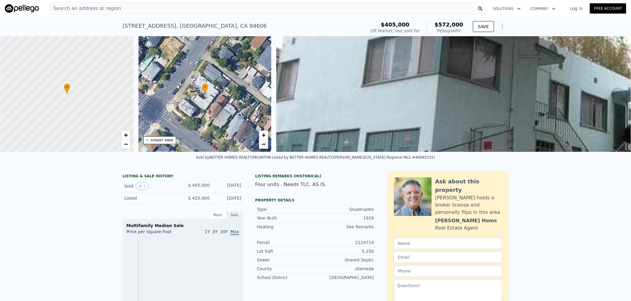 Image resolution: width=631 pixels, height=301 pixels. Describe the element at coordinates (162, 140) in the screenshot. I see `div: STREET VIEW` at that location.